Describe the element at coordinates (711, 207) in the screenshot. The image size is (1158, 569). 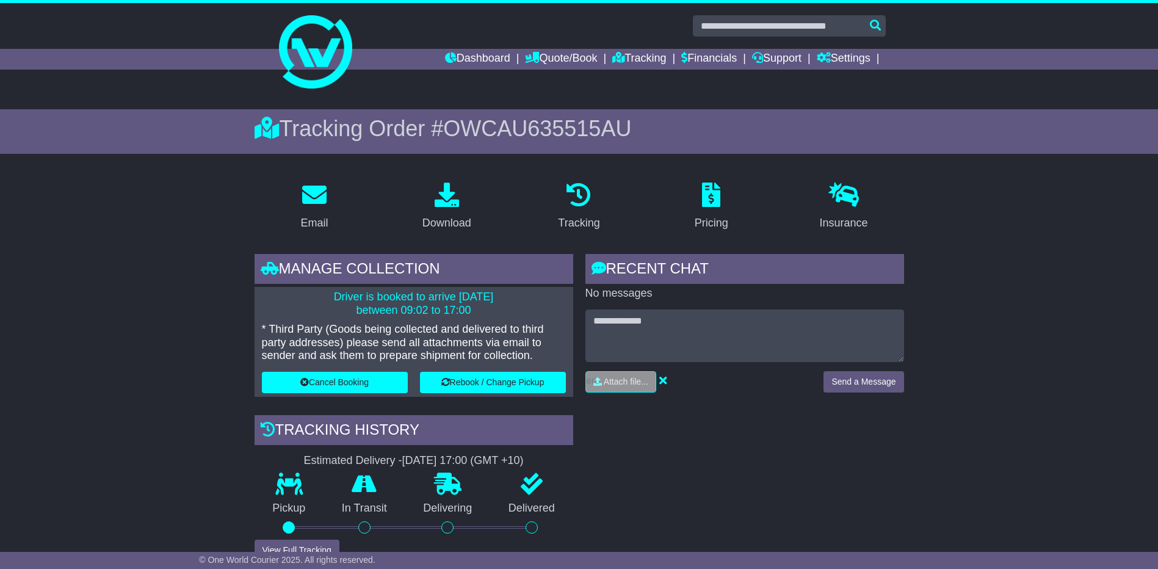
I see `a: Pricing` at that location.